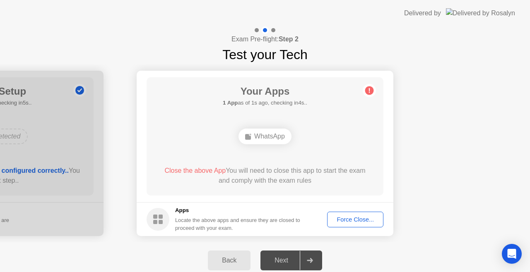  I want to click on img: Delivered by Rosalyn, so click(480, 13).